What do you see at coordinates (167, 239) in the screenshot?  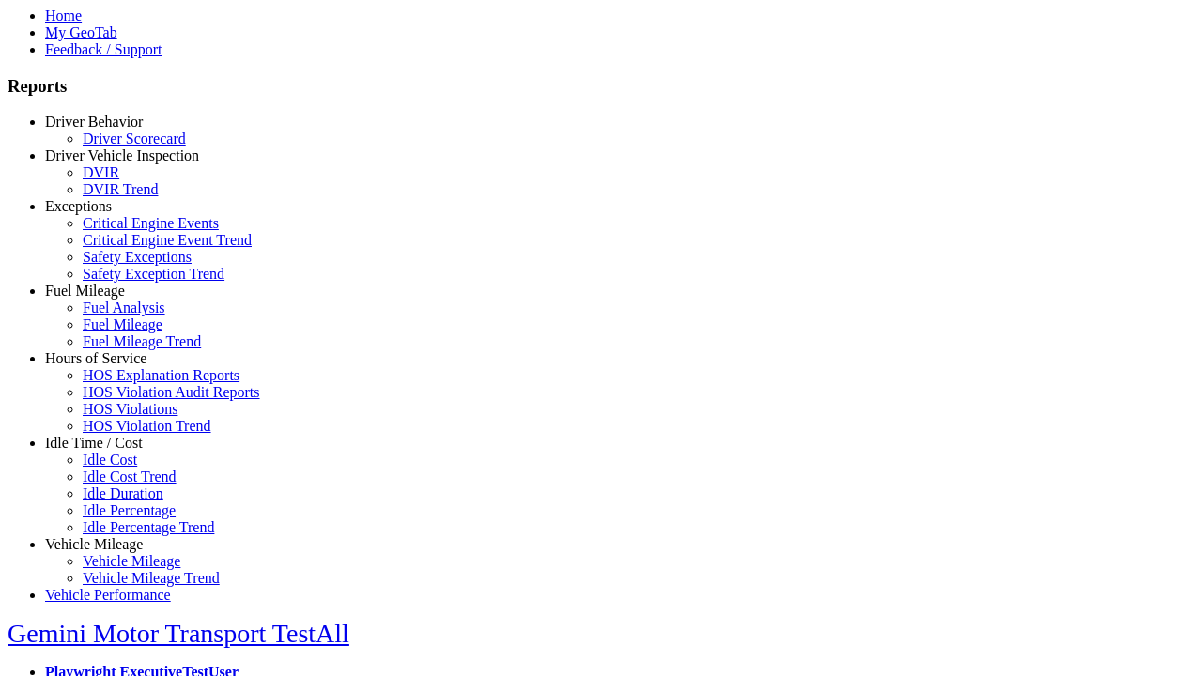 I see `a: Critical Engine Event Trend` at bounding box center [167, 239].